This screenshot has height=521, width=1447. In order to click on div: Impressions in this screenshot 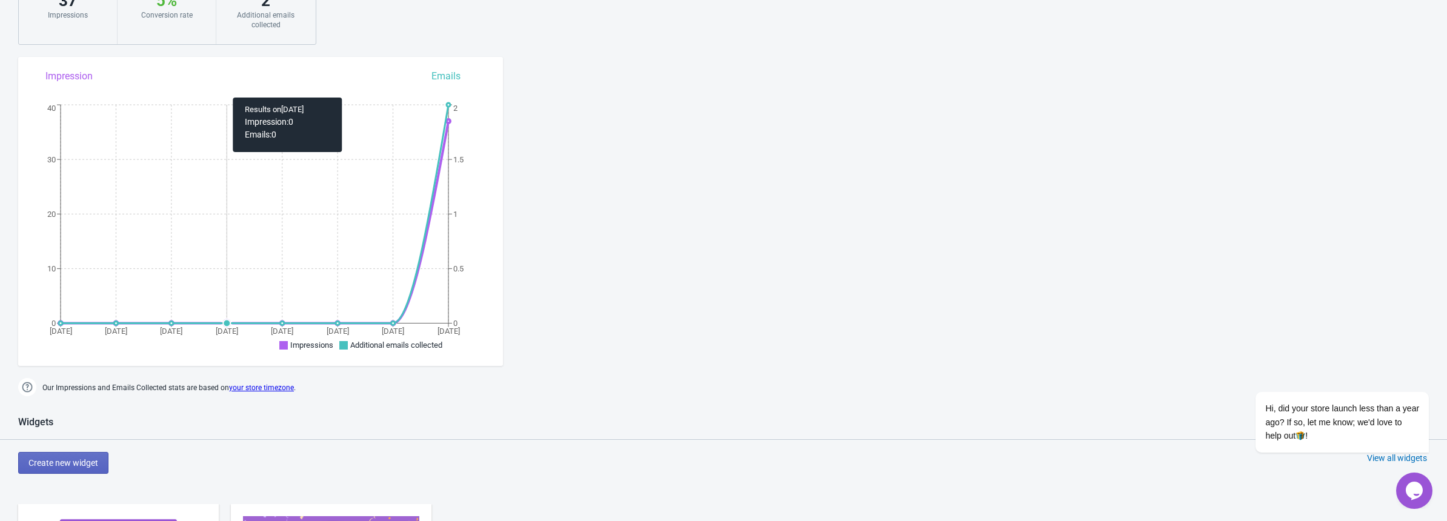, I will do `click(68, 15)`.